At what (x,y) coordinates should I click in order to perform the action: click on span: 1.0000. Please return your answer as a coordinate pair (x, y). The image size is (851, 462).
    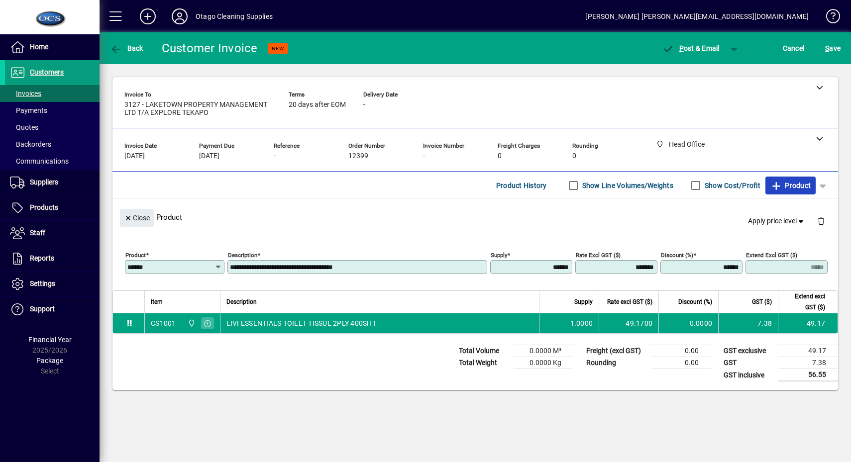
    Looking at the image, I should click on (582, 323).